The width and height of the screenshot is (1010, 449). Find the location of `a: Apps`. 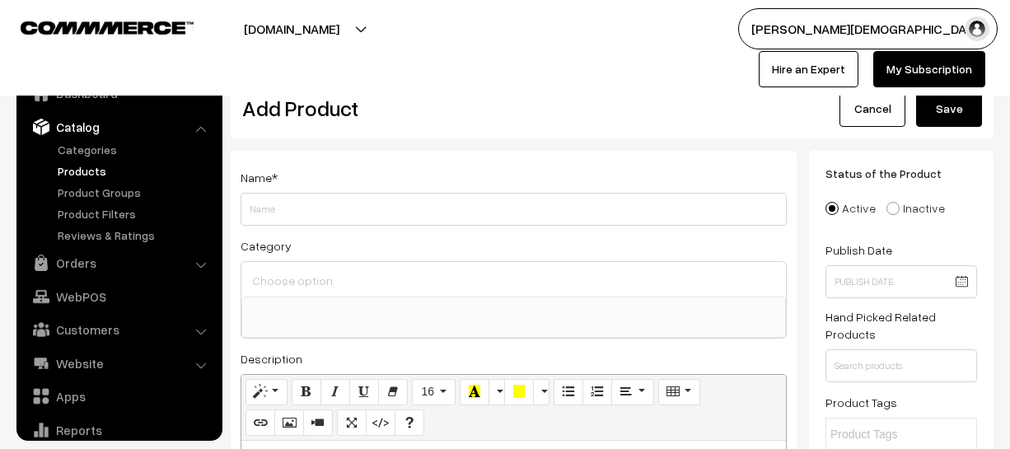

a: Apps is located at coordinates (119, 396).